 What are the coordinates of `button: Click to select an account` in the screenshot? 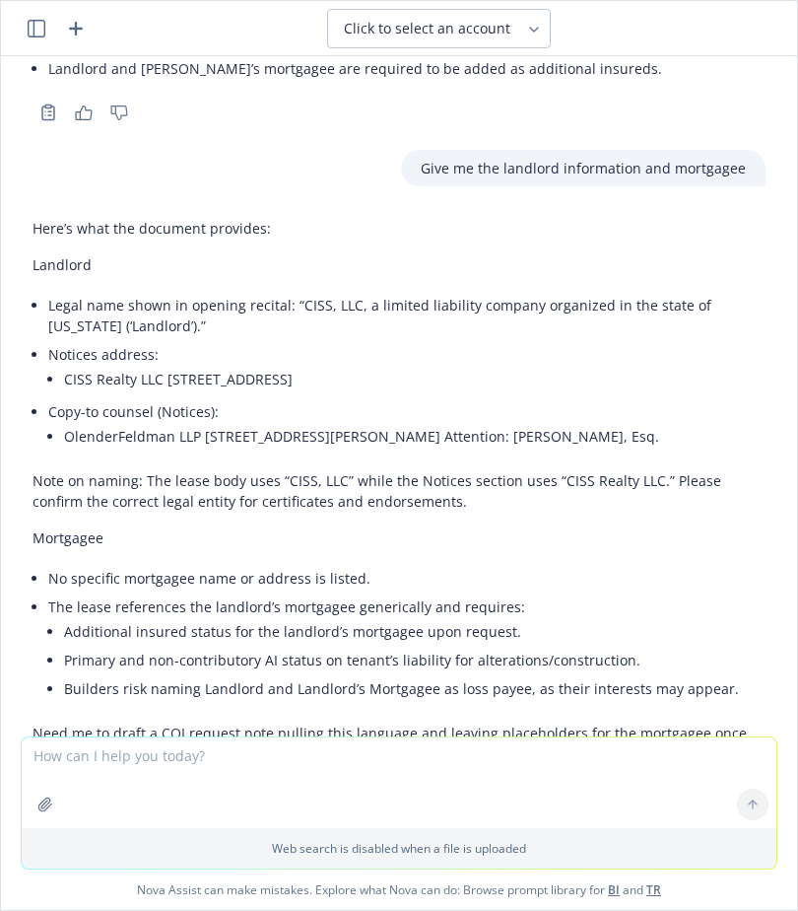 It's located at (439, 29).